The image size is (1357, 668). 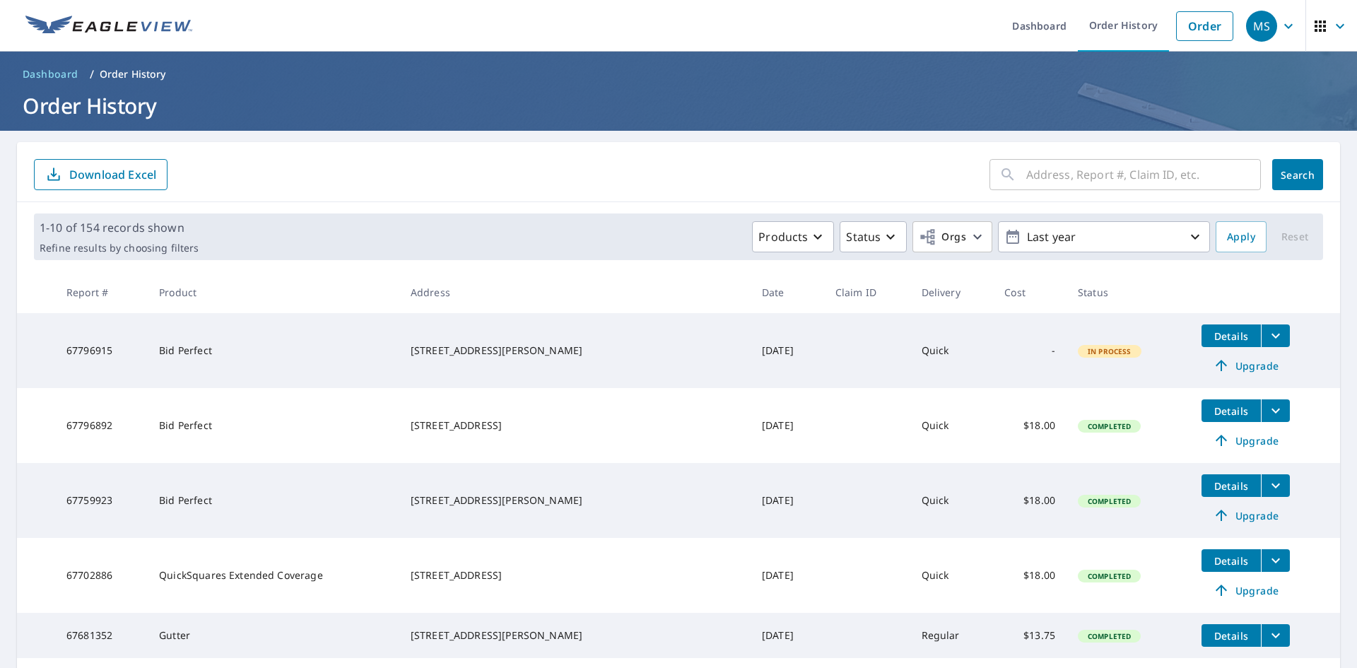 What do you see at coordinates (678, 74) in the screenshot?
I see `nav: breadcrumb` at bounding box center [678, 74].